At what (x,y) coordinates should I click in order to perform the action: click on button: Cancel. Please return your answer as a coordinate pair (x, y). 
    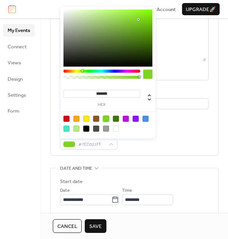
    Looking at the image, I should click on (67, 226).